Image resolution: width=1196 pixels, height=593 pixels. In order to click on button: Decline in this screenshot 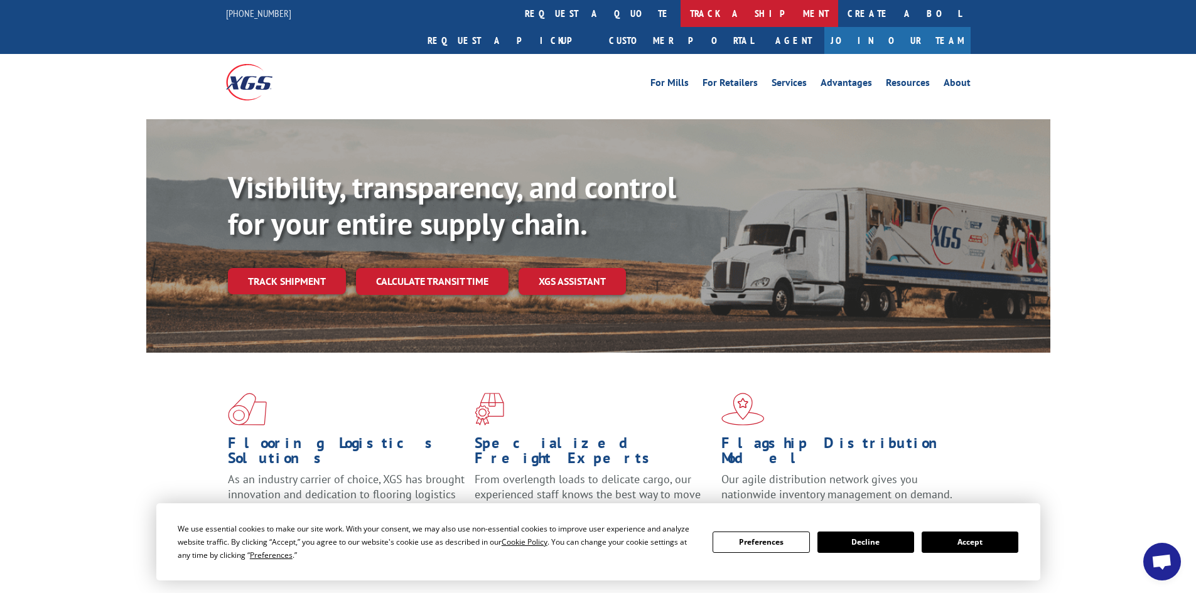, I will do `click(866, 542)`.